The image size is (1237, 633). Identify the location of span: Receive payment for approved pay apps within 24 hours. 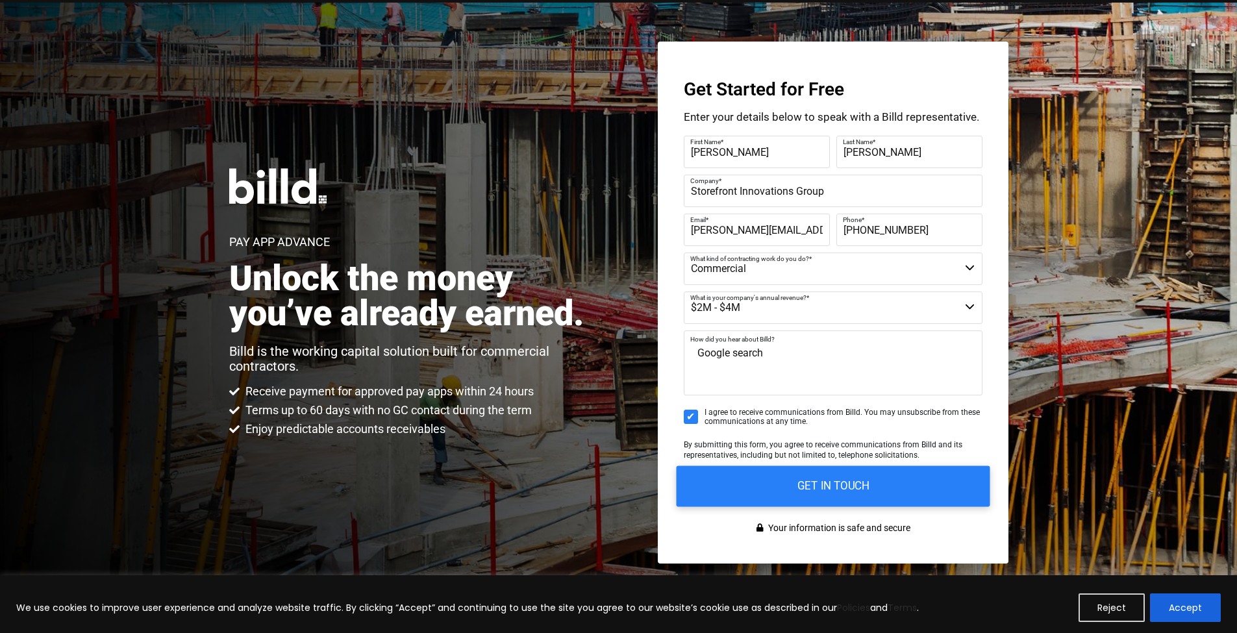
(388, 392).